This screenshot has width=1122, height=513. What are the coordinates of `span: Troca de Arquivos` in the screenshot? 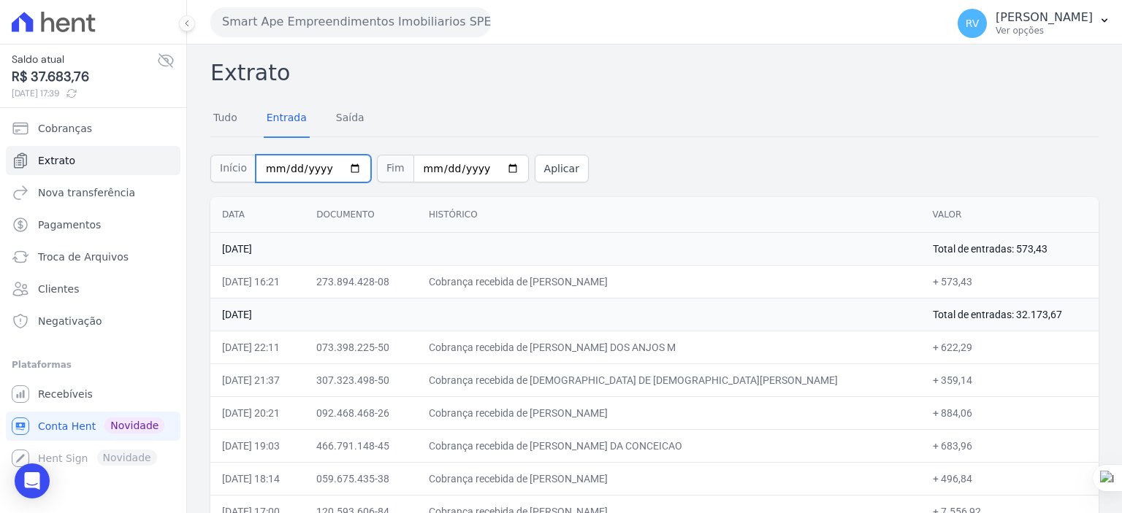 It's located at (83, 257).